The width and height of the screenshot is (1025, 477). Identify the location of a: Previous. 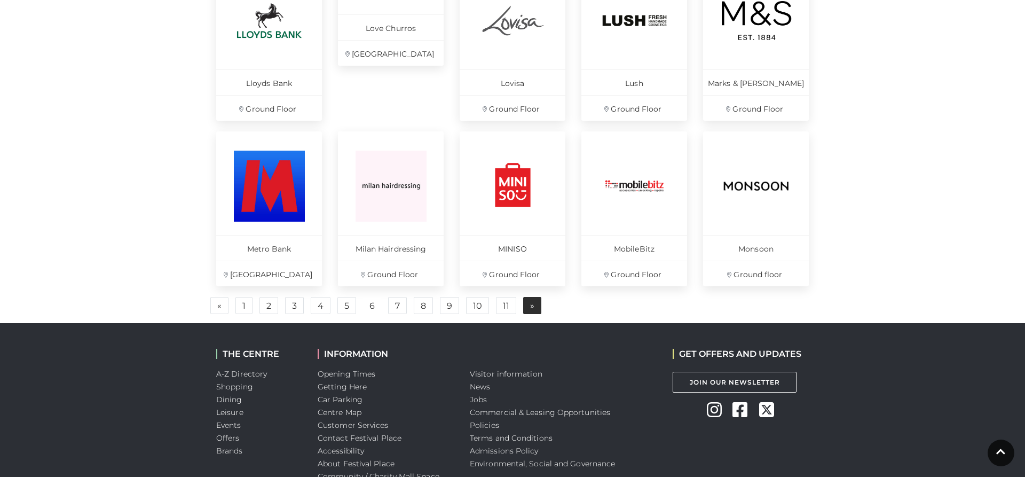
(219, 305).